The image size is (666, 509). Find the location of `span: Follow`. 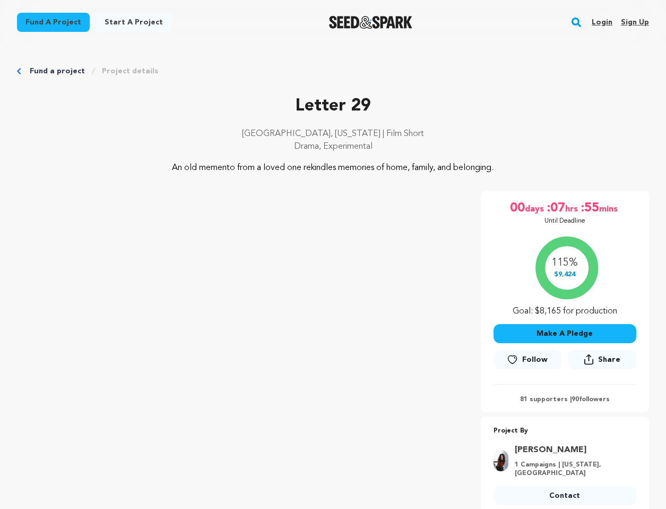

span: Follow is located at coordinates (535, 359).